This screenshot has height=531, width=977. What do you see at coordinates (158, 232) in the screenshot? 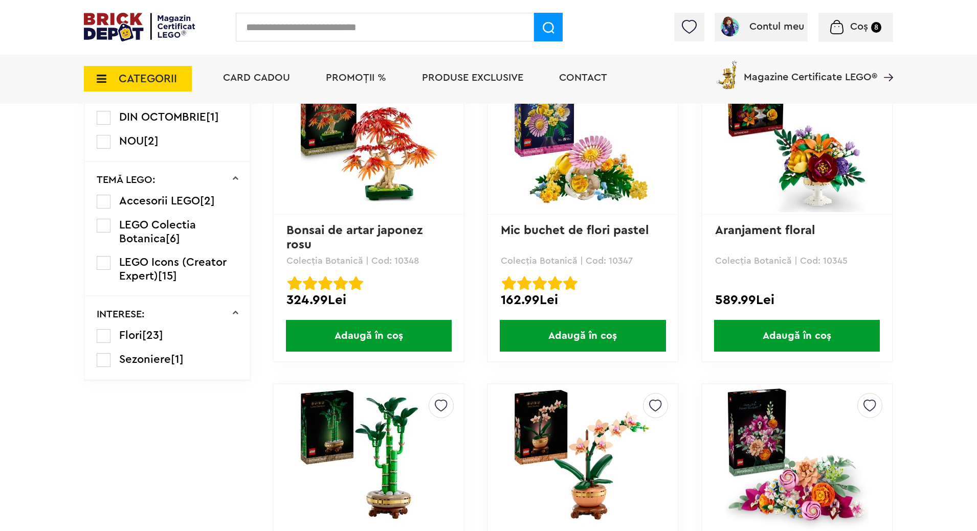
I see `span: LEGO Colectia Botanica` at bounding box center [158, 232].